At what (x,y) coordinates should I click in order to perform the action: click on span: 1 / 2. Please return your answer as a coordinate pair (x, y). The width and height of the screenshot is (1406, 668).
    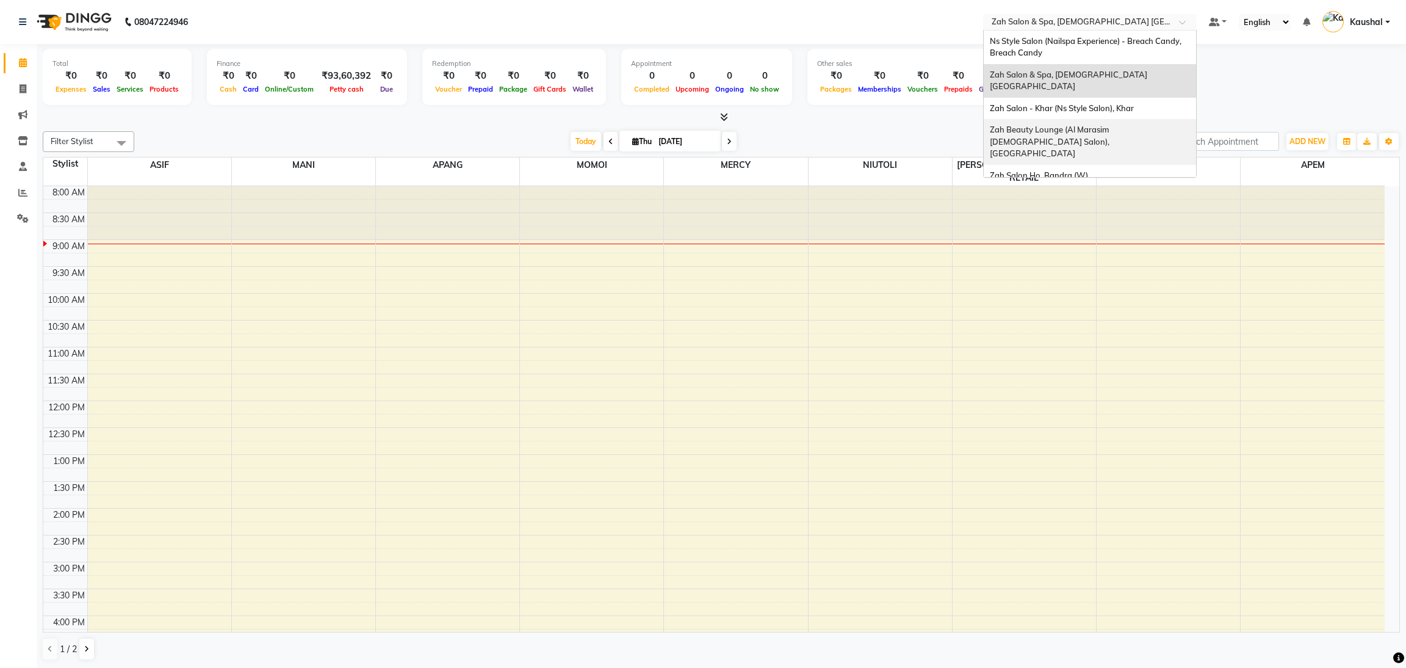
    Looking at the image, I should click on (68, 649).